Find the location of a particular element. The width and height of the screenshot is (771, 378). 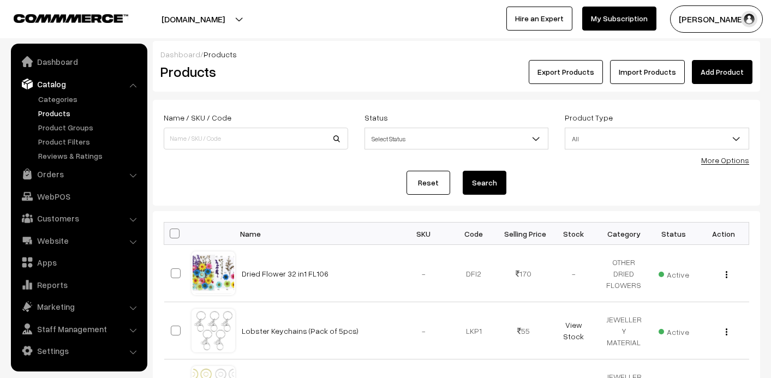

a: Add Product is located at coordinates (722, 72).